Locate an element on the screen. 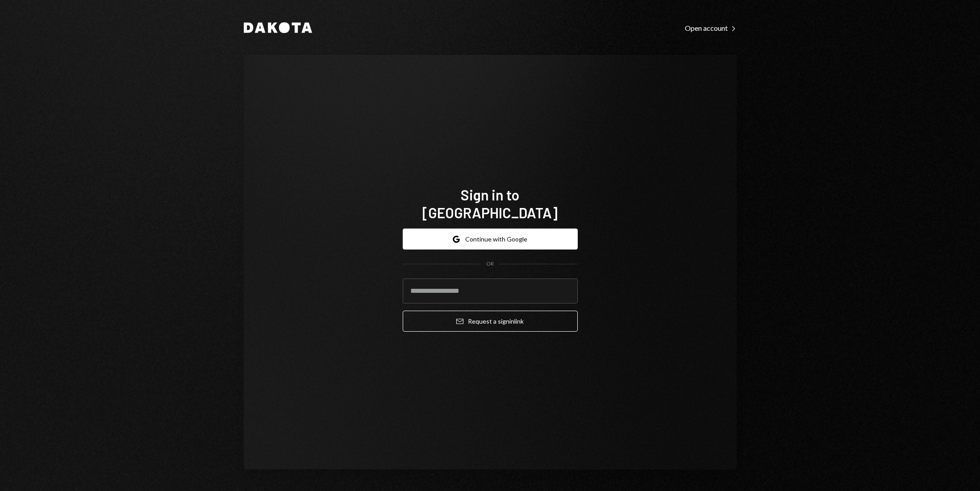  a: Open account is located at coordinates (711, 28).